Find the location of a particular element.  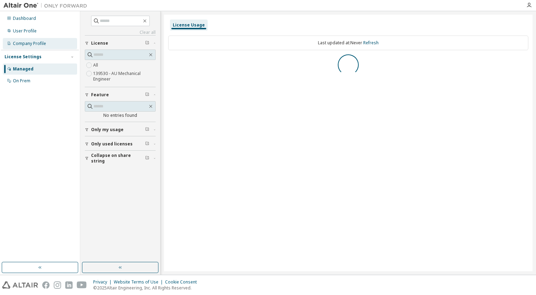

div: Cookie Consent is located at coordinates (183, 282).